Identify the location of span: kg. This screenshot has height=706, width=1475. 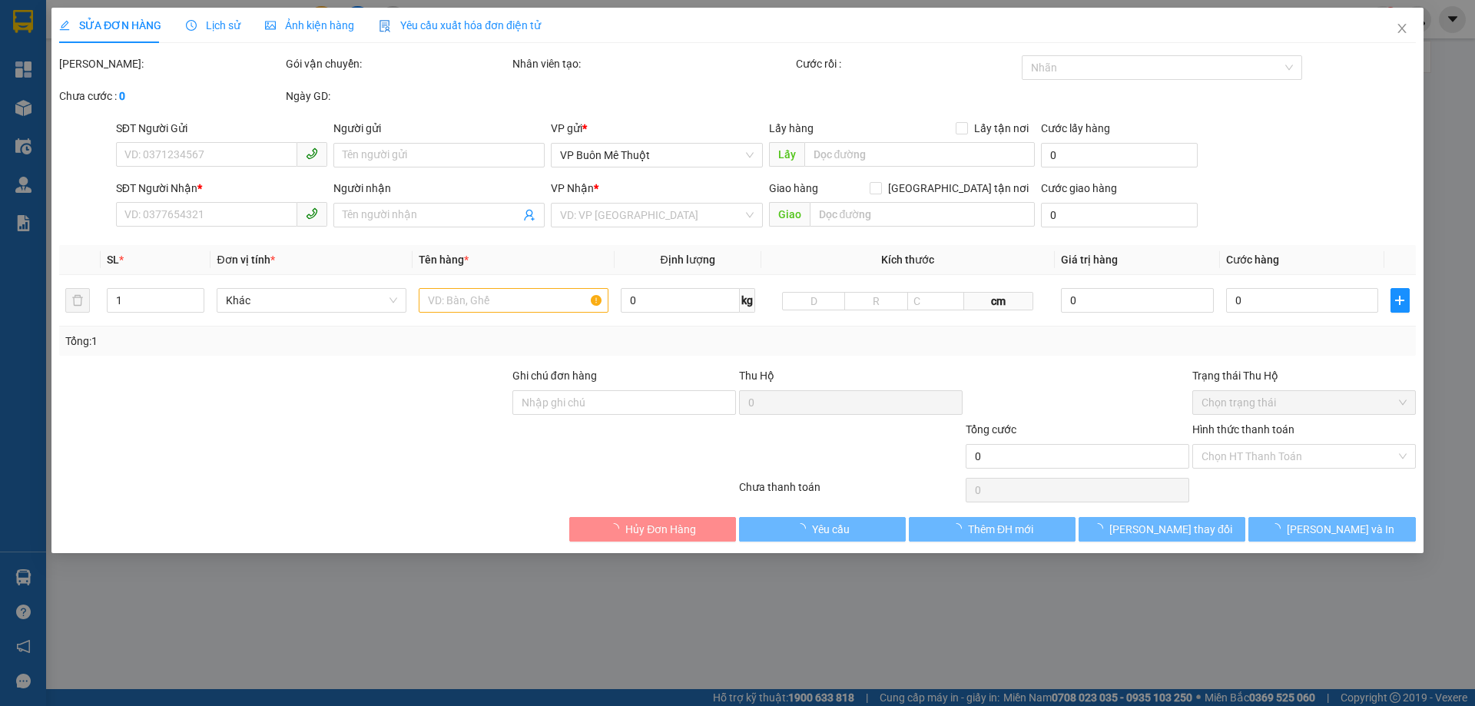
(747, 300).